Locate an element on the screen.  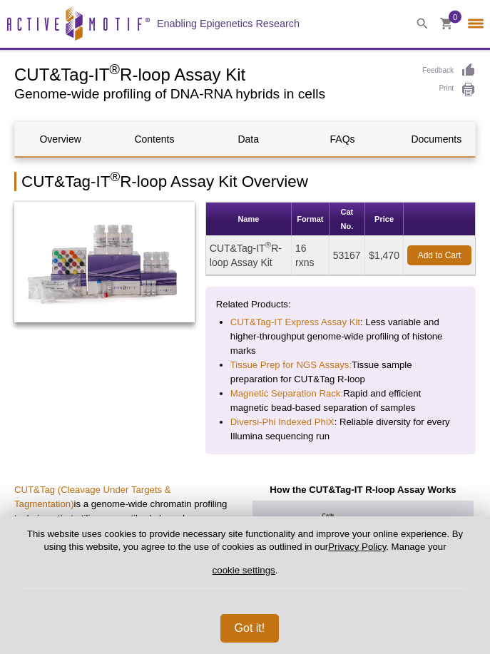
p: This website uses cookies to provide necessary site functionality and improve your online experie... is located at coordinates (245, 558).